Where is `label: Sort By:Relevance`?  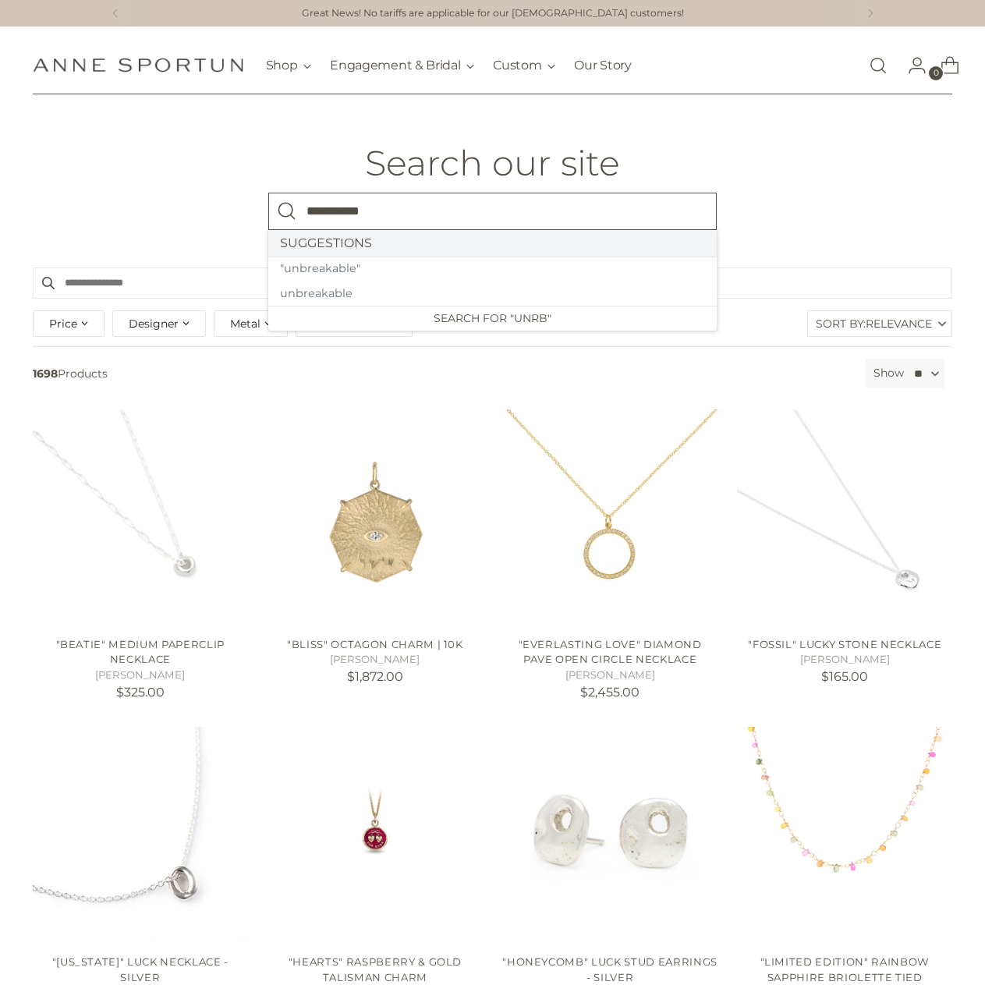
label: Sort By:Relevance is located at coordinates (880, 324).